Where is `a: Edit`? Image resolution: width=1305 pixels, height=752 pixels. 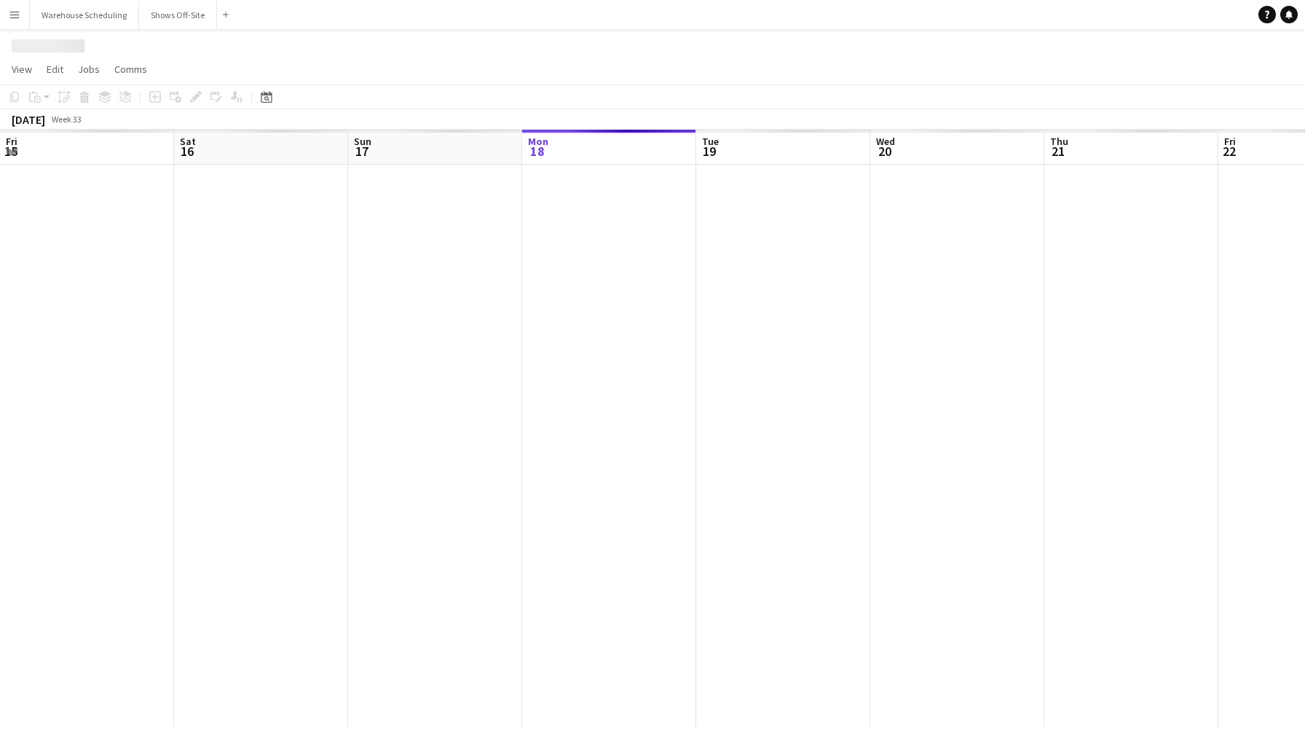 a: Edit is located at coordinates (55, 69).